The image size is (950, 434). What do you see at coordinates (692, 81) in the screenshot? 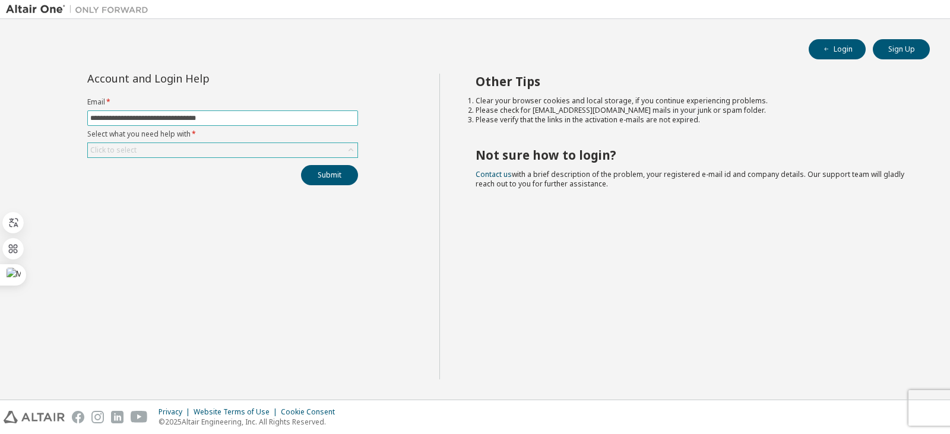
I see `h2: Other Tips` at bounding box center [692, 81].